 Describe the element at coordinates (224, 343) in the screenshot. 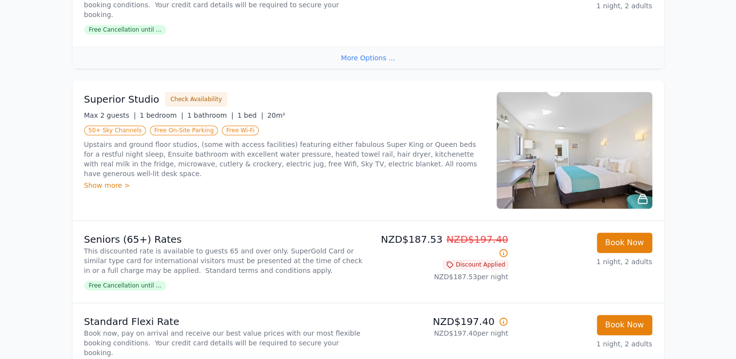

I see `p: Book now, pay on arrival and receive our best value prices with our most flexible booking conditi...` at that location.